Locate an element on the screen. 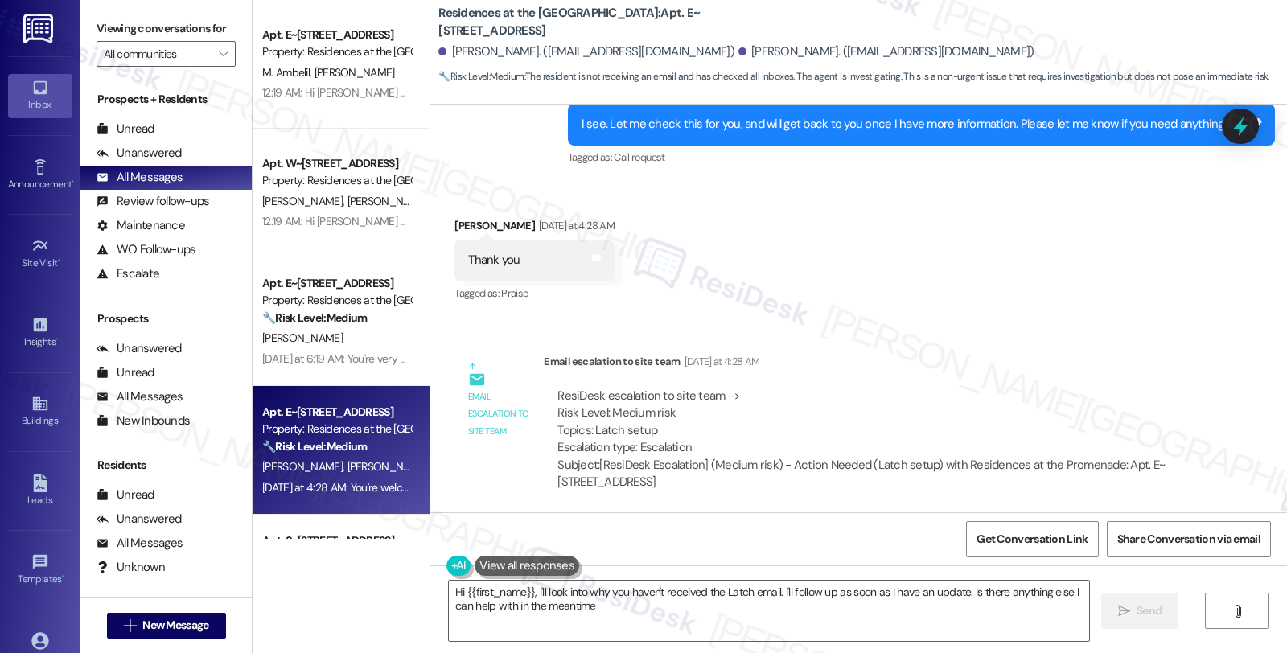 This screenshot has height=653, width=1287. span: M. Ambelil is located at coordinates (288, 72).